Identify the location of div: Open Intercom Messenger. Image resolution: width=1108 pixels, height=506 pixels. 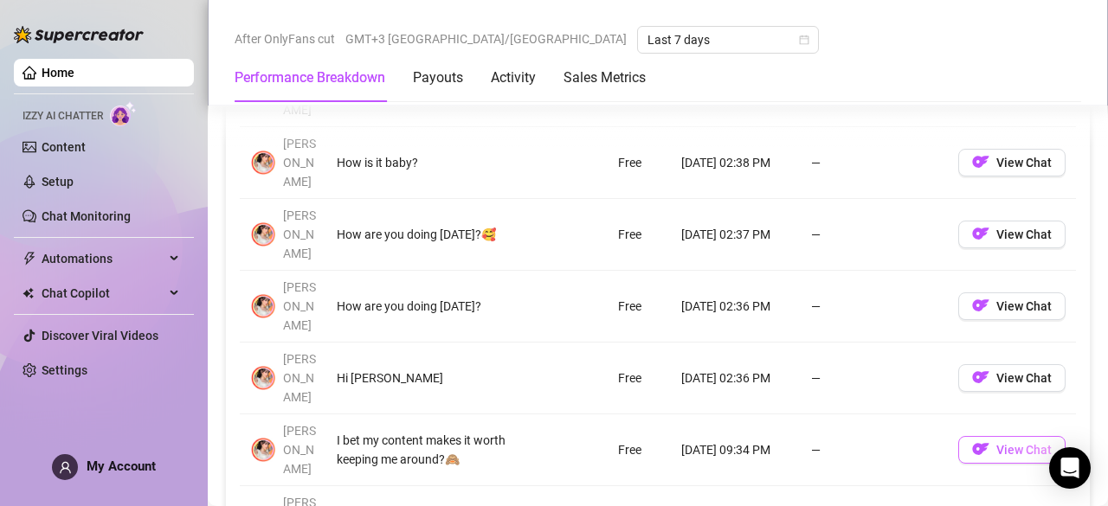
(1070, 468).